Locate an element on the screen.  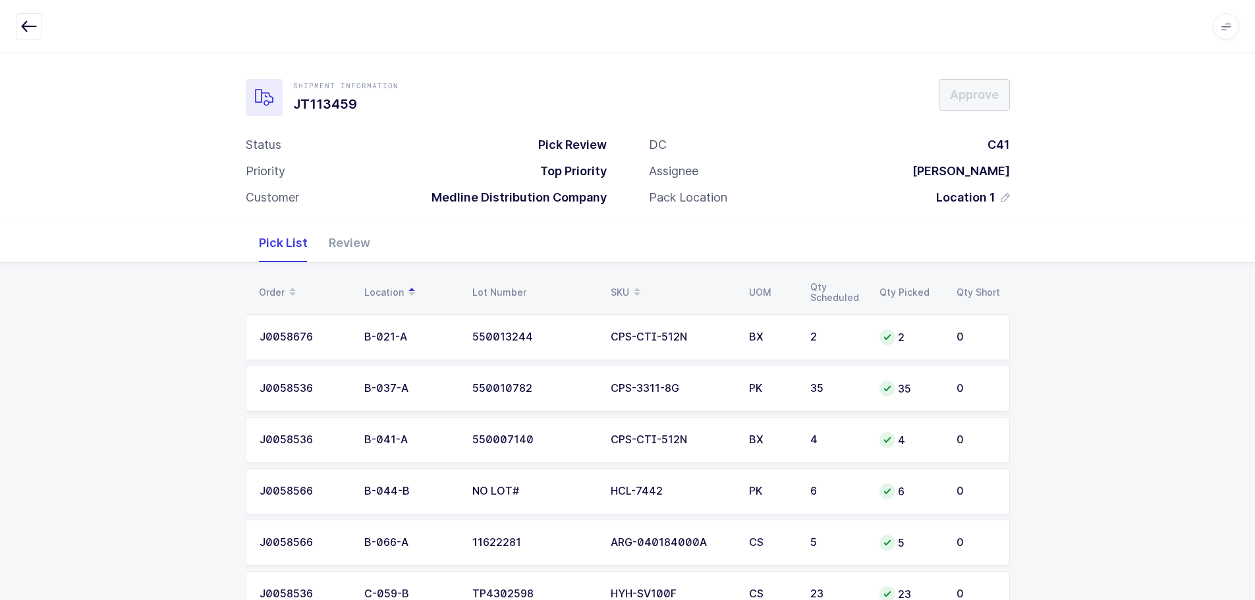
div: Shipment Information is located at coordinates (346, 86).